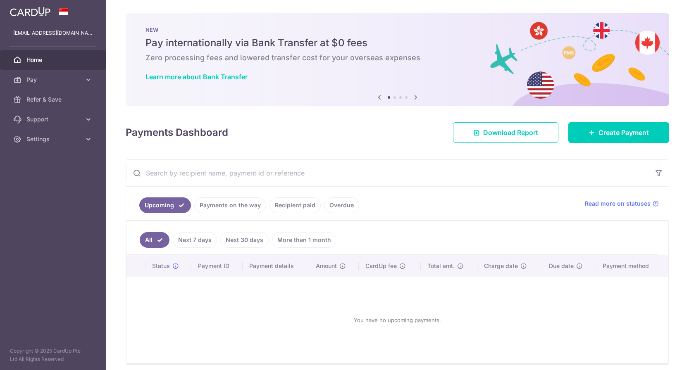 The height and width of the screenshot is (370, 689). Describe the element at coordinates (30, 12) in the screenshot. I see `img: CardUp` at that location.